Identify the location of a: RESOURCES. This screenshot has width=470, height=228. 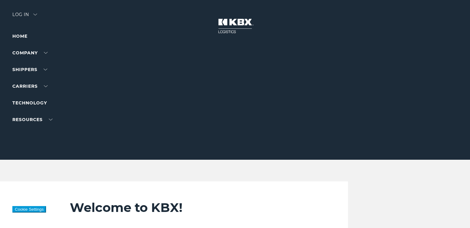
(32, 120).